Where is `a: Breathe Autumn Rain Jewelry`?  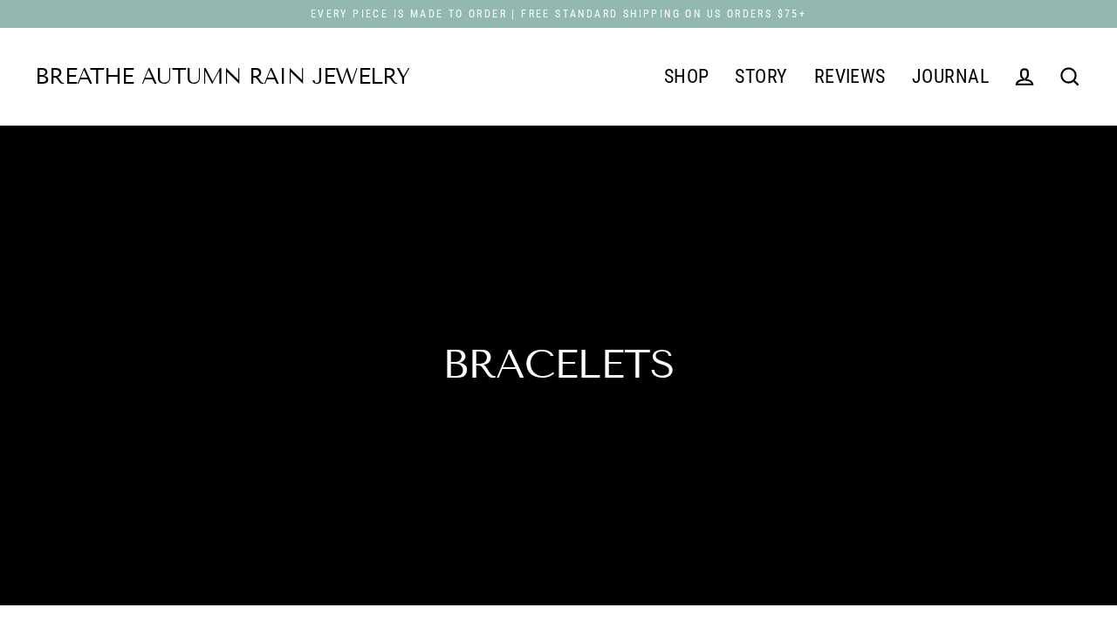 a: Breathe Autumn Rain Jewelry is located at coordinates (222, 77).